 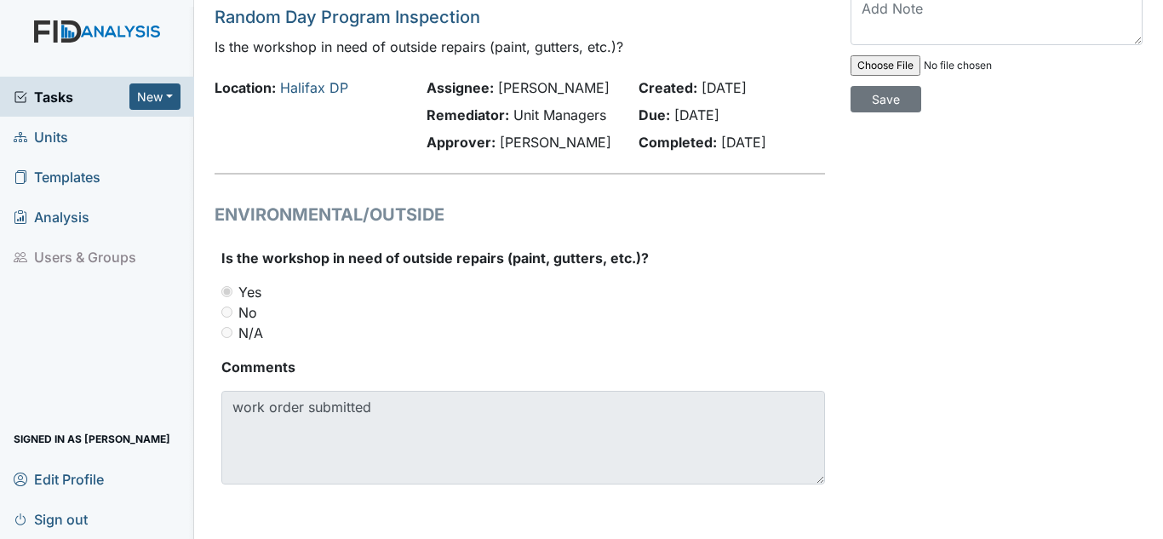 What do you see at coordinates (226, 312) in the screenshot?
I see `input: No` at bounding box center [226, 312].